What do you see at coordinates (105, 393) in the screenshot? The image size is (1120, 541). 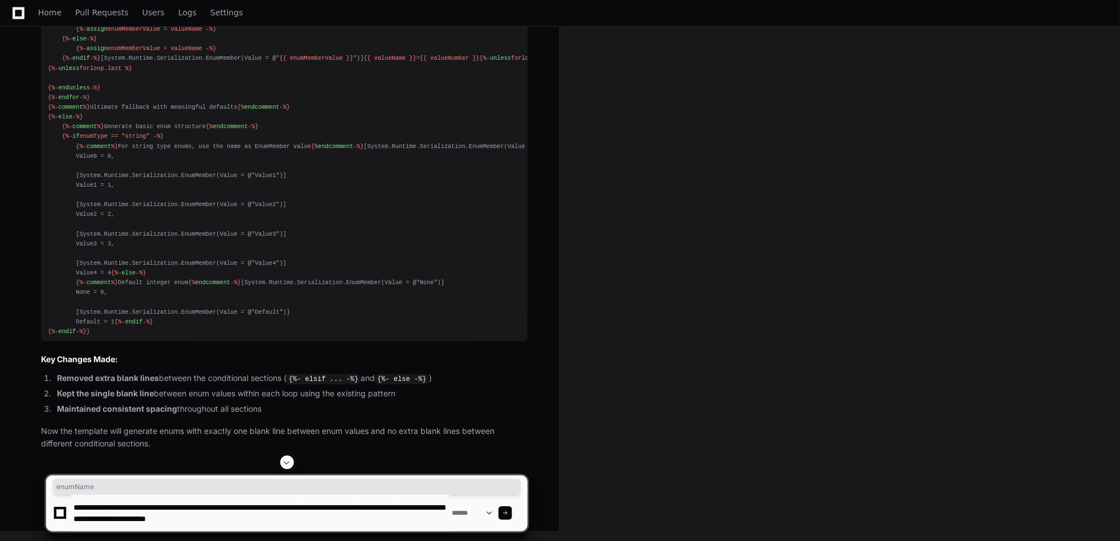 I see `strong: Kept the single blank line` at bounding box center [105, 393].